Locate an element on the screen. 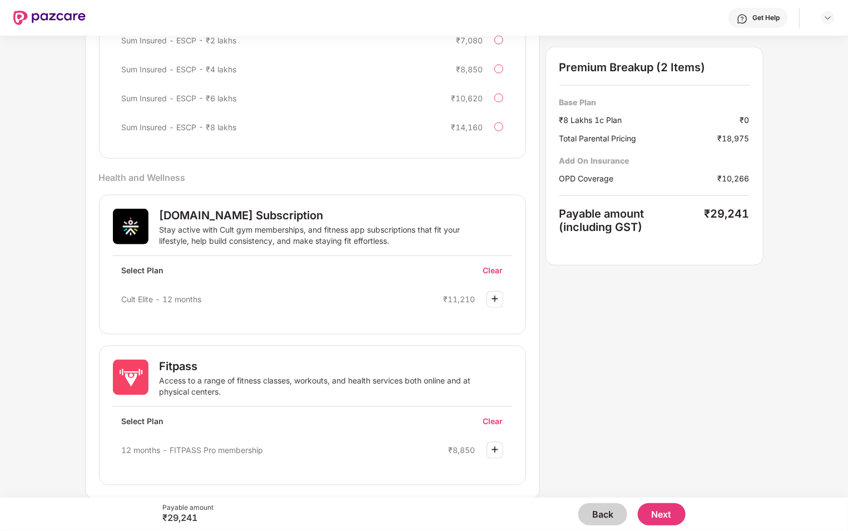 This screenshot has height=531, width=848. div: ₹0 is located at coordinates (745, 120).